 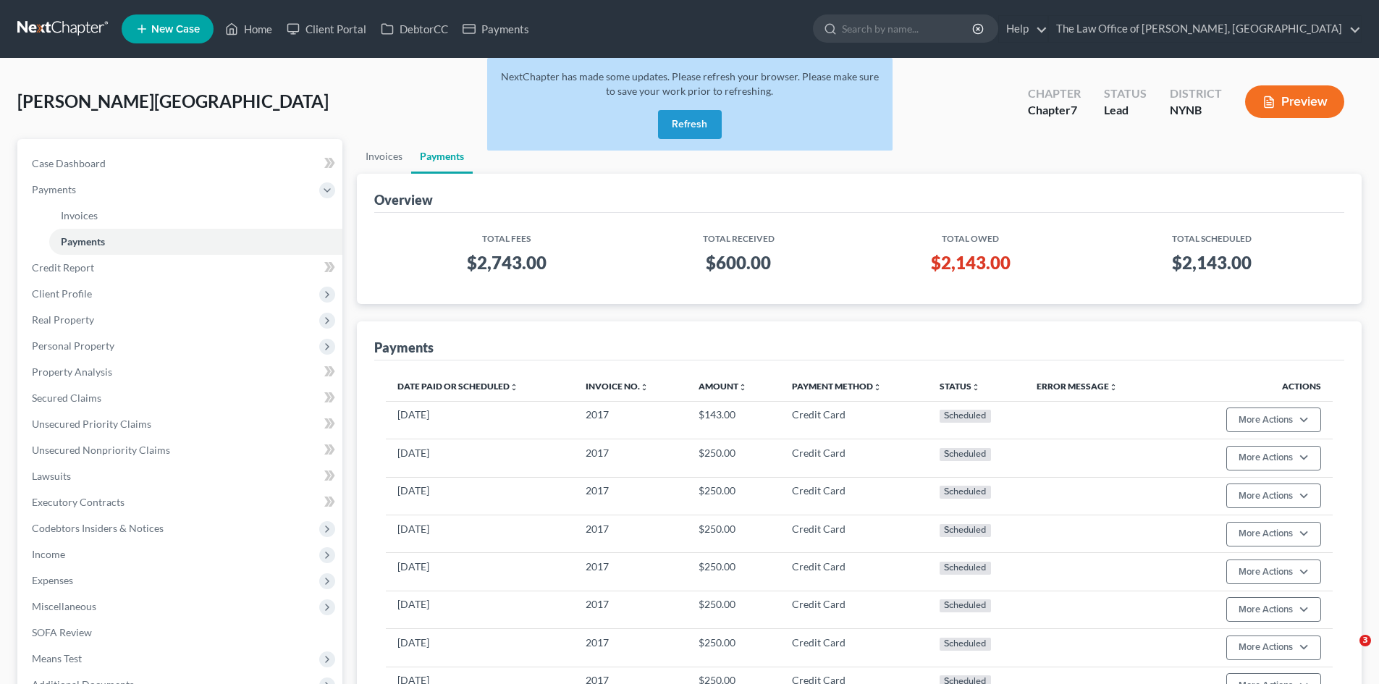 What do you see at coordinates (181, 633) in the screenshot?
I see `a: SOFA Review` at bounding box center [181, 633].